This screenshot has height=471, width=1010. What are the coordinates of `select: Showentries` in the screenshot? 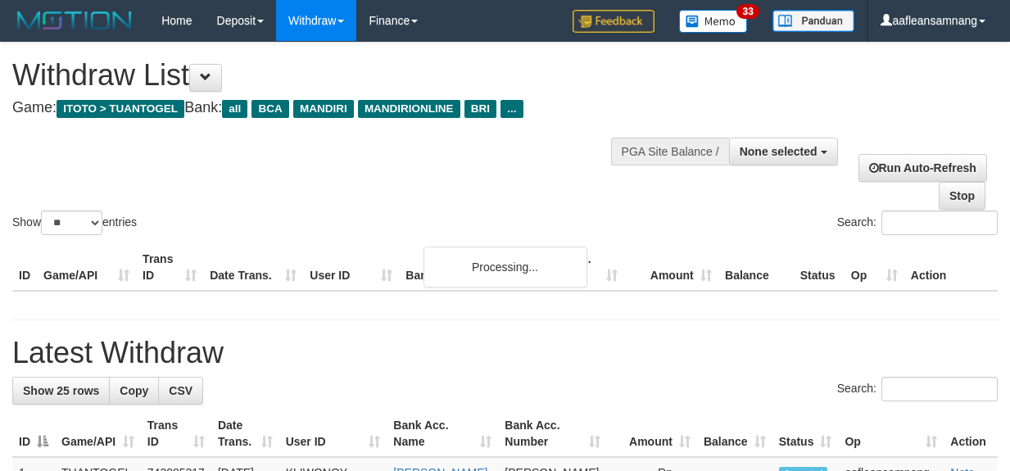 It's located at (71, 223).